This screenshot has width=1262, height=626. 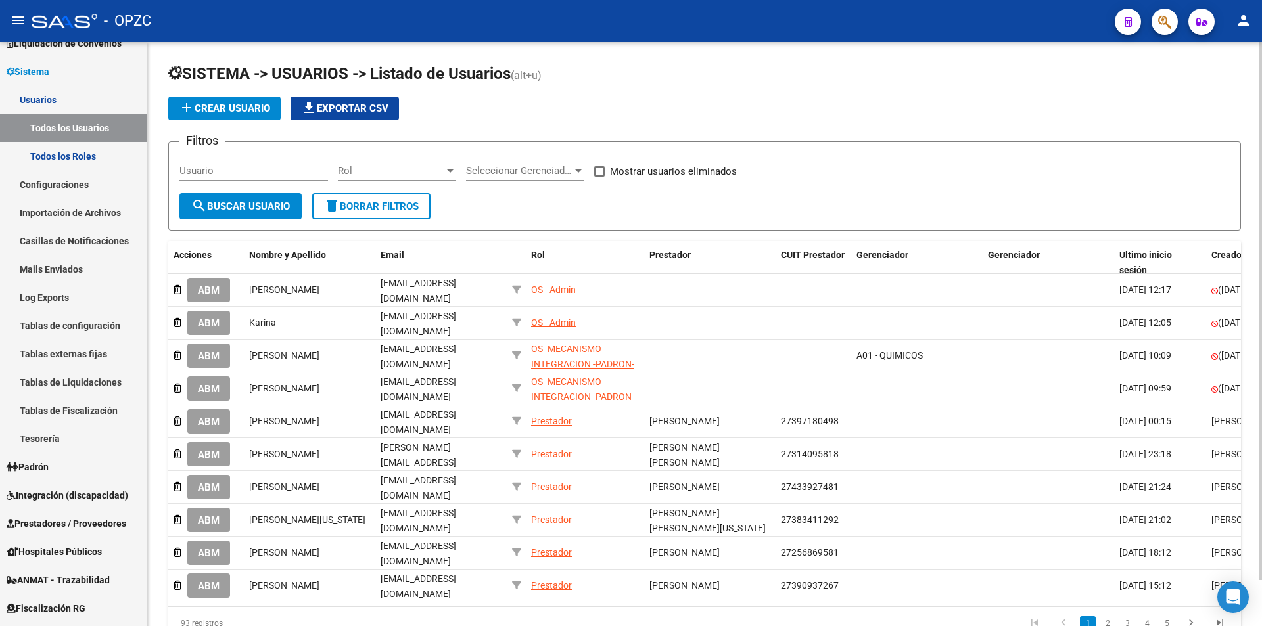 What do you see at coordinates (813, 263) in the screenshot?
I see `datatable-header-cell: CUIT Prestador` at bounding box center [813, 263].